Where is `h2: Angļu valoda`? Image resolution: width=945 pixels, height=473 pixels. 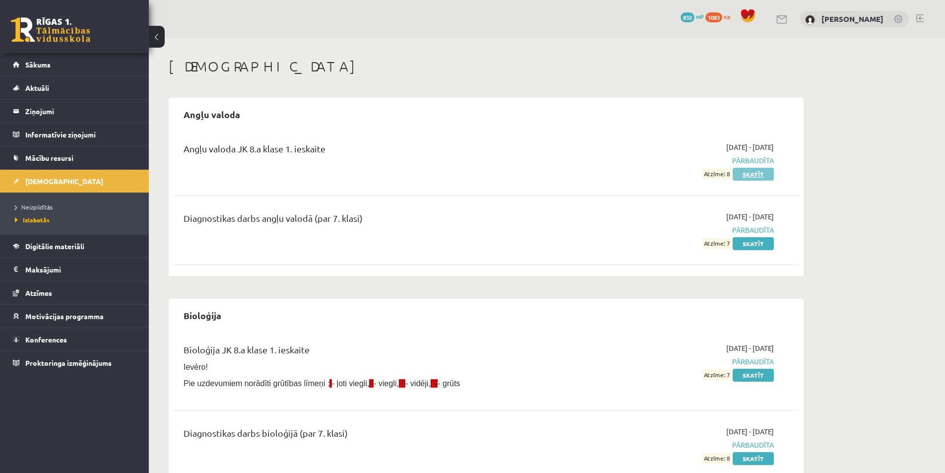
h2: Angļu valoda is located at coordinates (212, 114).